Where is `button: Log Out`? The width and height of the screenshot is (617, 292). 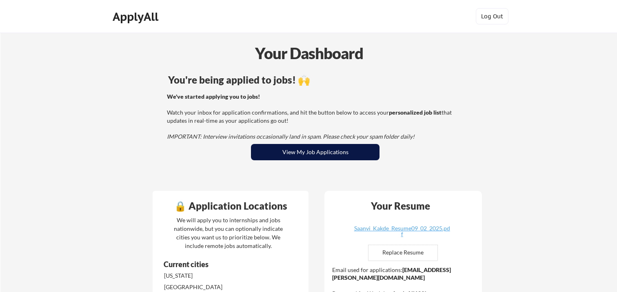 button: Log Out is located at coordinates (492, 16).